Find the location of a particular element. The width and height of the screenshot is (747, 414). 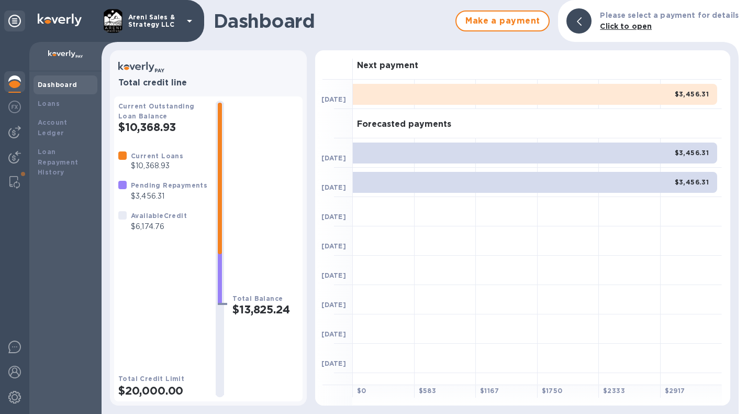

button: Make a payment is located at coordinates (503, 21).